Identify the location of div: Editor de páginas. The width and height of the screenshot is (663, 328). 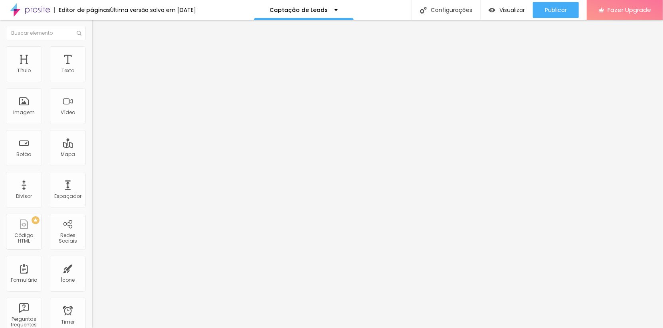
(82, 10).